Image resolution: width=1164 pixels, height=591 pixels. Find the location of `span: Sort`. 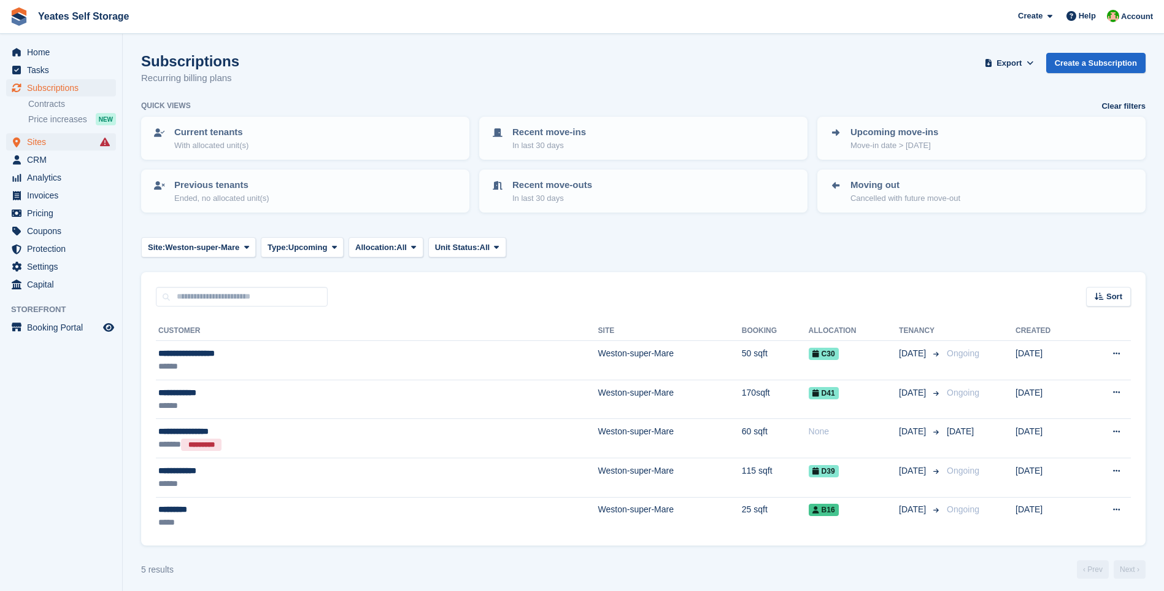

span: Sort is located at coordinates (1115, 296).